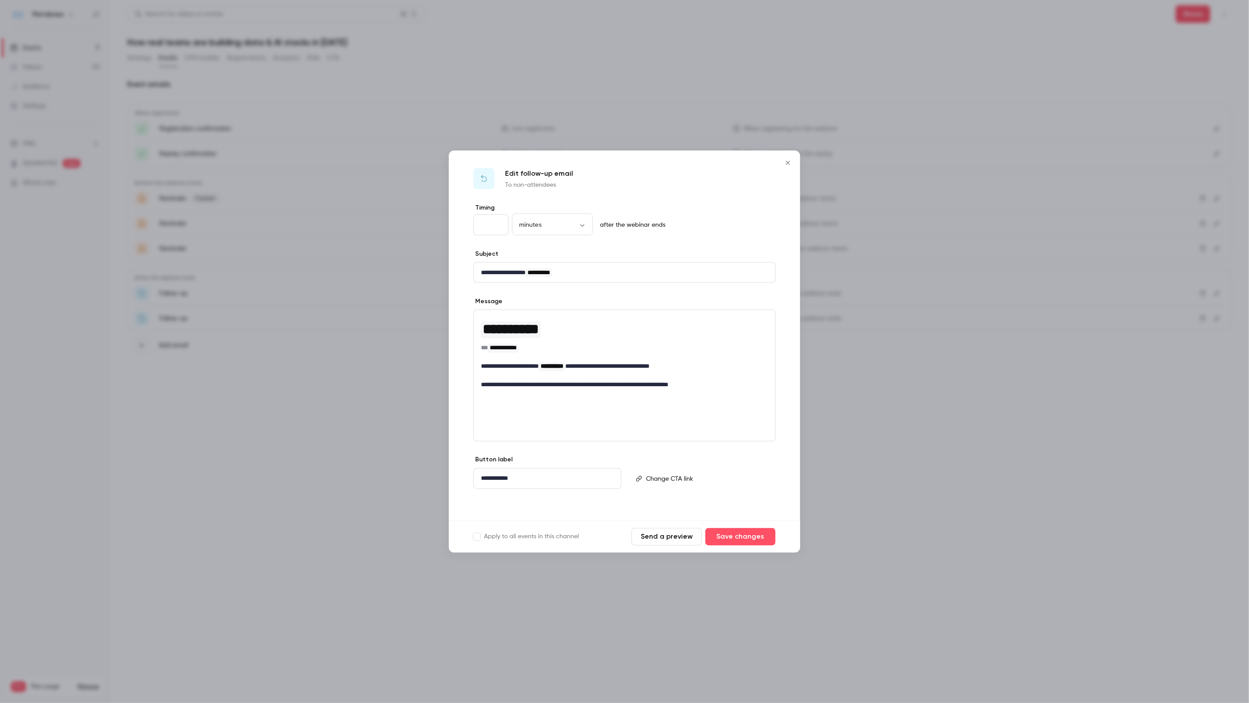 The image size is (1249, 703). Describe the element at coordinates (740, 536) in the screenshot. I see `button: Save changes` at that location.